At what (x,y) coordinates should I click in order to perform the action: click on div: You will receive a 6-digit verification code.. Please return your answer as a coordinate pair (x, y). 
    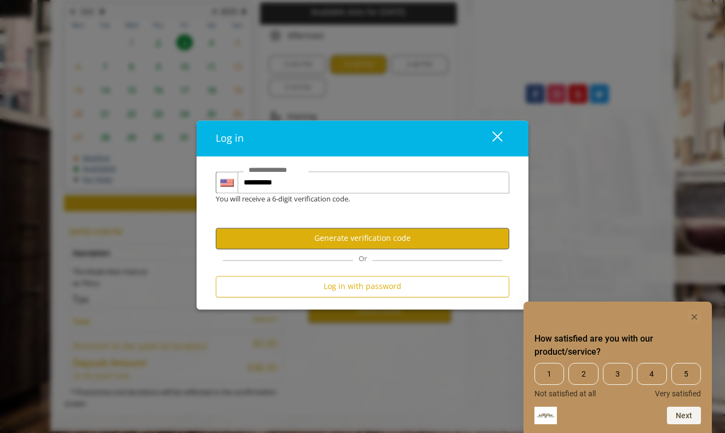
    Looking at the image, I should click on (354, 199).